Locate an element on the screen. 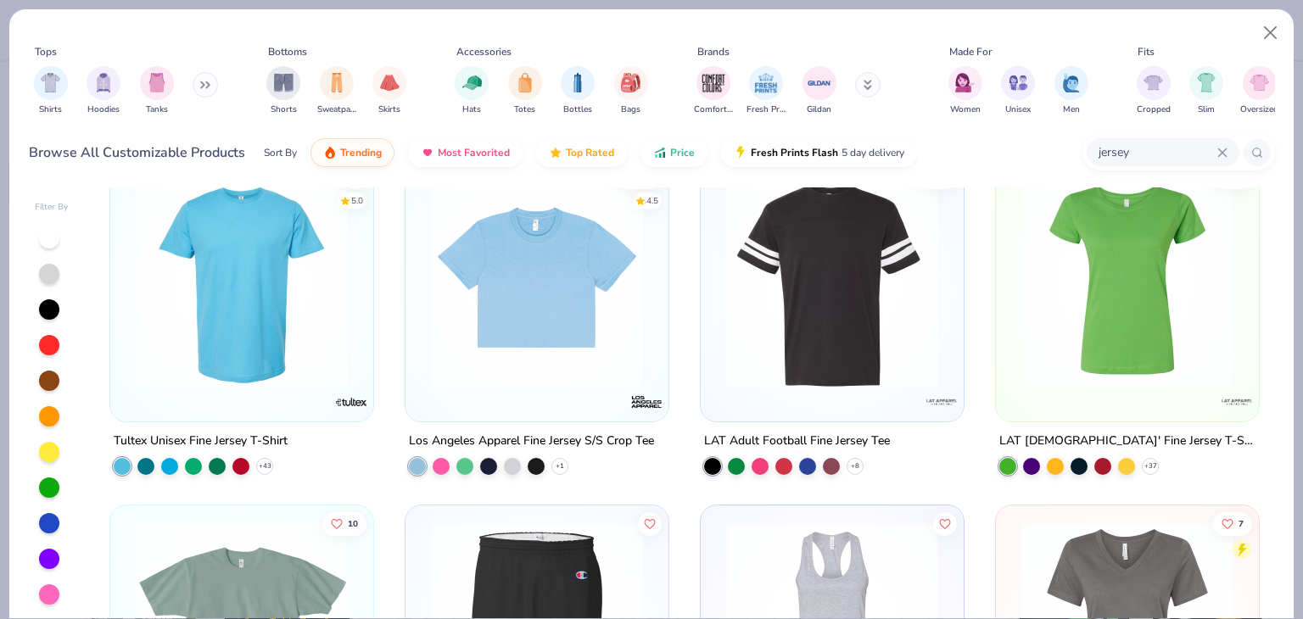 Image resolution: width=1303 pixels, height=619 pixels. span: + 37 is located at coordinates (1149, 466).